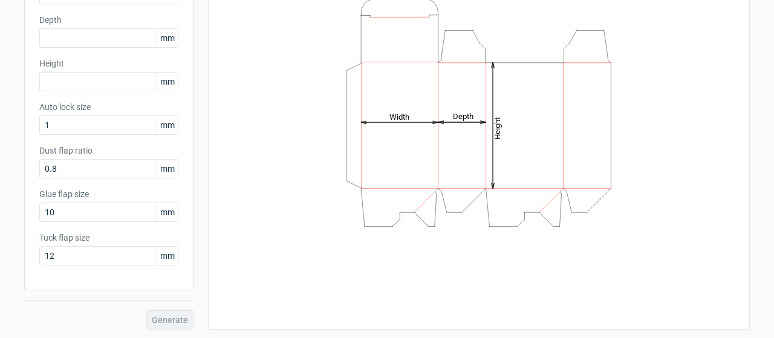 This screenshot has height=338, width=774. Describe the element at coordinates (109, 151) in the screenshot. I see `label: Dust flap ratio` at that location.